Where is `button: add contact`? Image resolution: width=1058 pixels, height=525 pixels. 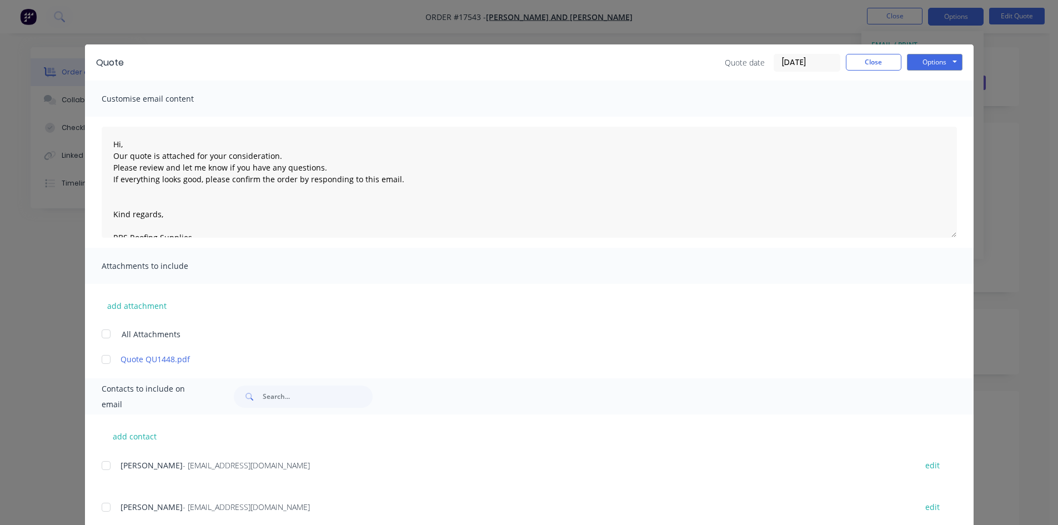 button: add contact is located at coordinates (135, 436).